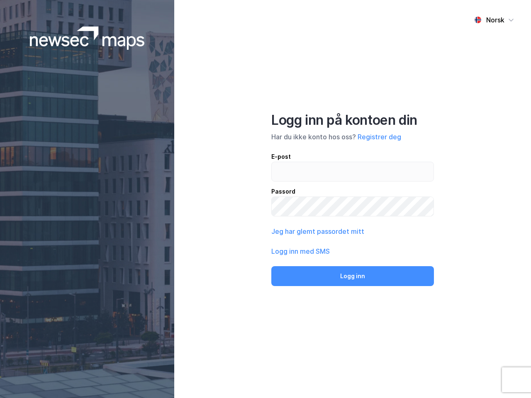 The width and height of the screenshot is (531, 398). What do you see at coordinates (87, 38) in the screenshot?
I see `img: logoWhite.bf58a803f64e89776f2b079ca2356427.svg` at bounding box center [87, 38].